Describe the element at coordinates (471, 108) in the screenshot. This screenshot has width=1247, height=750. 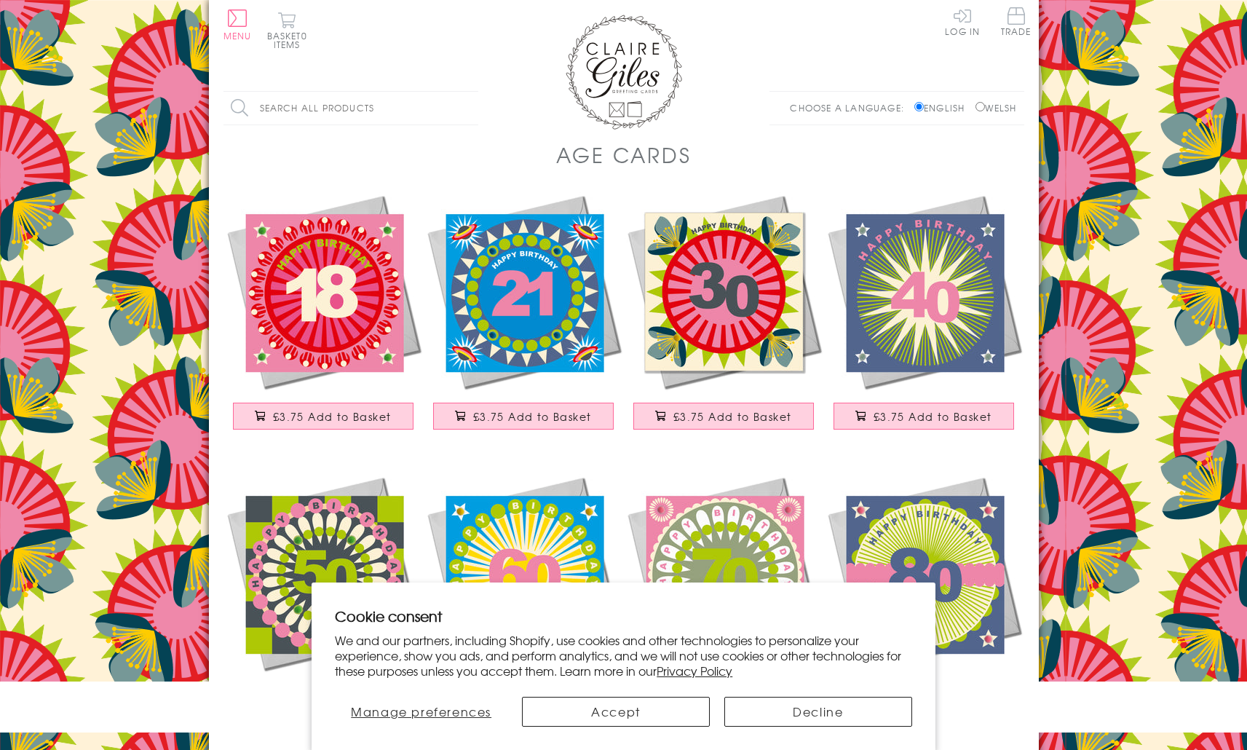
I see `input: Search` at that location.